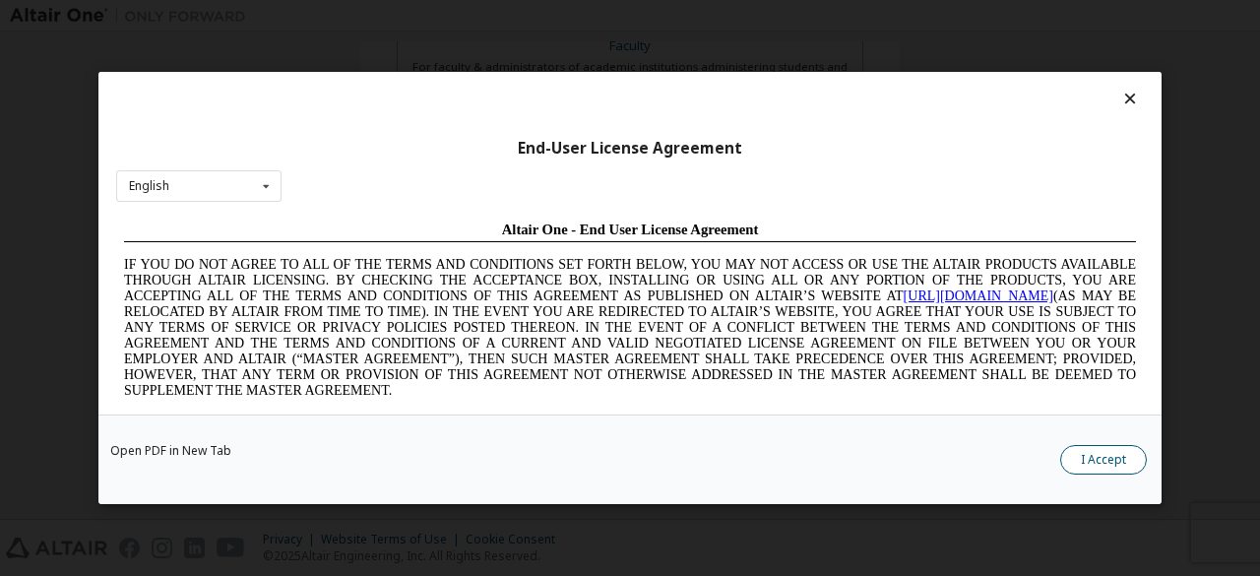 This screenshot has width=1260, height=576. Describe the element at coordinates (149, 186) in the screenshot. I see `div: English` at that location.